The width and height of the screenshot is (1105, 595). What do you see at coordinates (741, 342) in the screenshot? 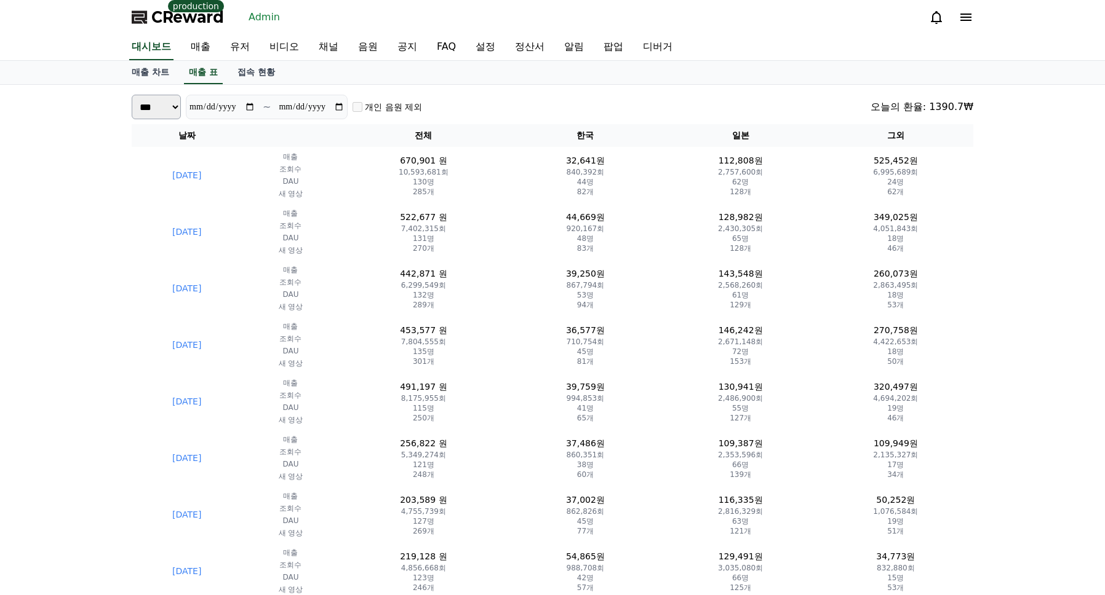
I see `p: 2,671,148회` at bounding box center [741, 342].